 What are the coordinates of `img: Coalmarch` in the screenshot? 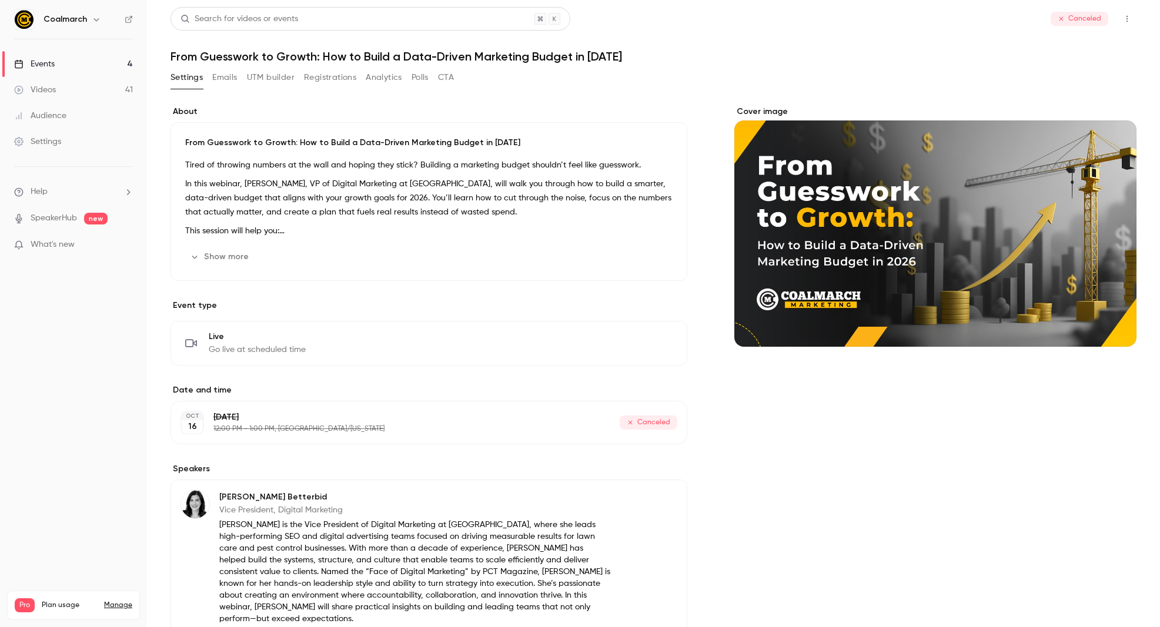 It's located at (24, 19).